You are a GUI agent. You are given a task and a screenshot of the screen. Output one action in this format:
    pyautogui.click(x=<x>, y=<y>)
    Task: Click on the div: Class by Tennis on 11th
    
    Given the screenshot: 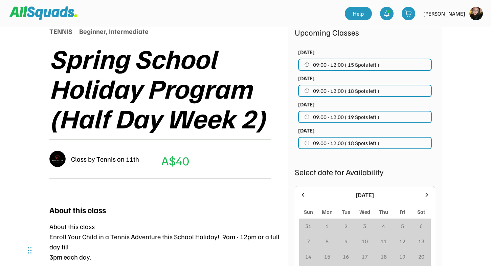 What is the action you would take?
    pyautogui.click(x=105, y=159)
    